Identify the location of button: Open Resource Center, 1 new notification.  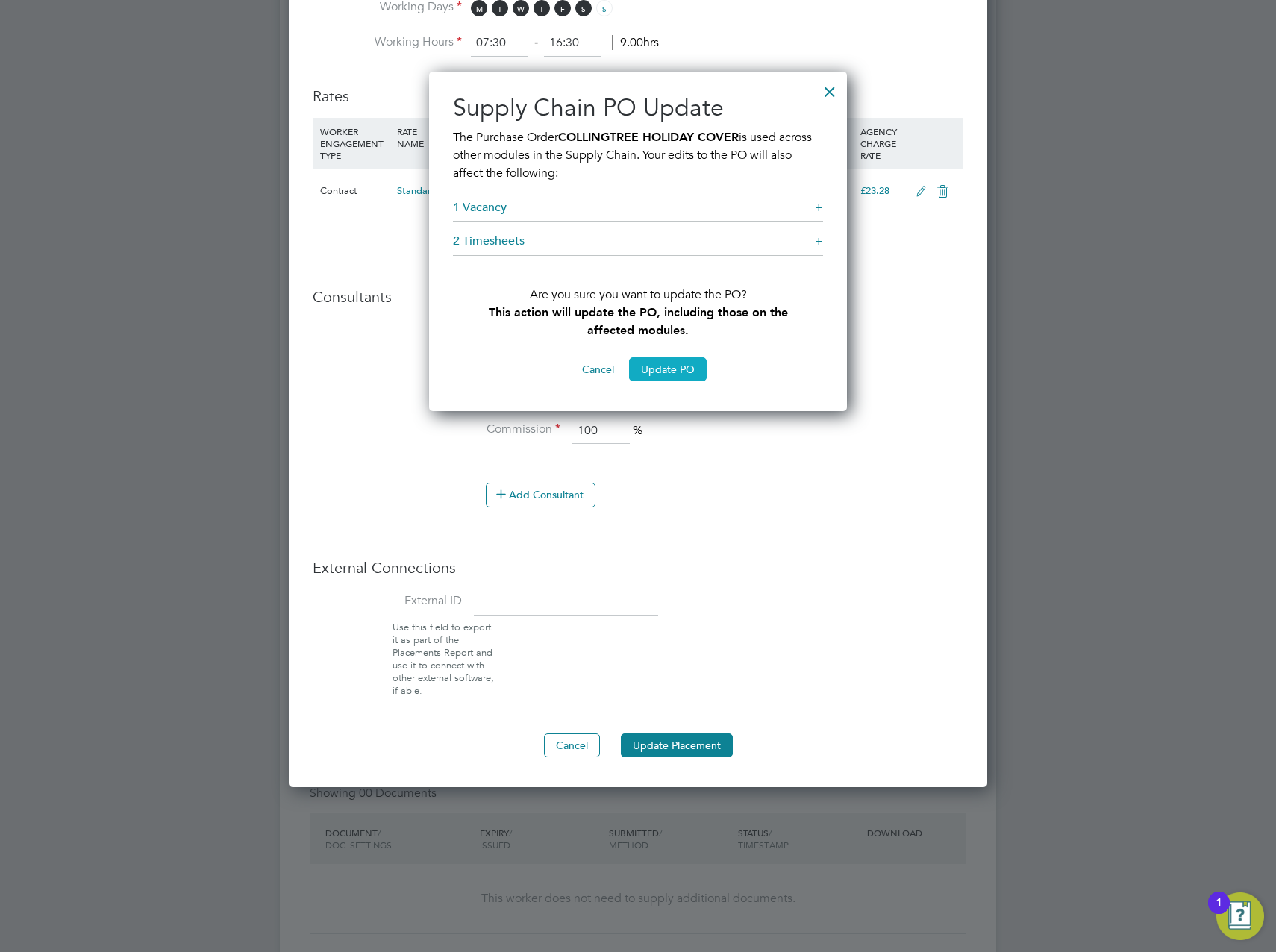
(1240, 916).